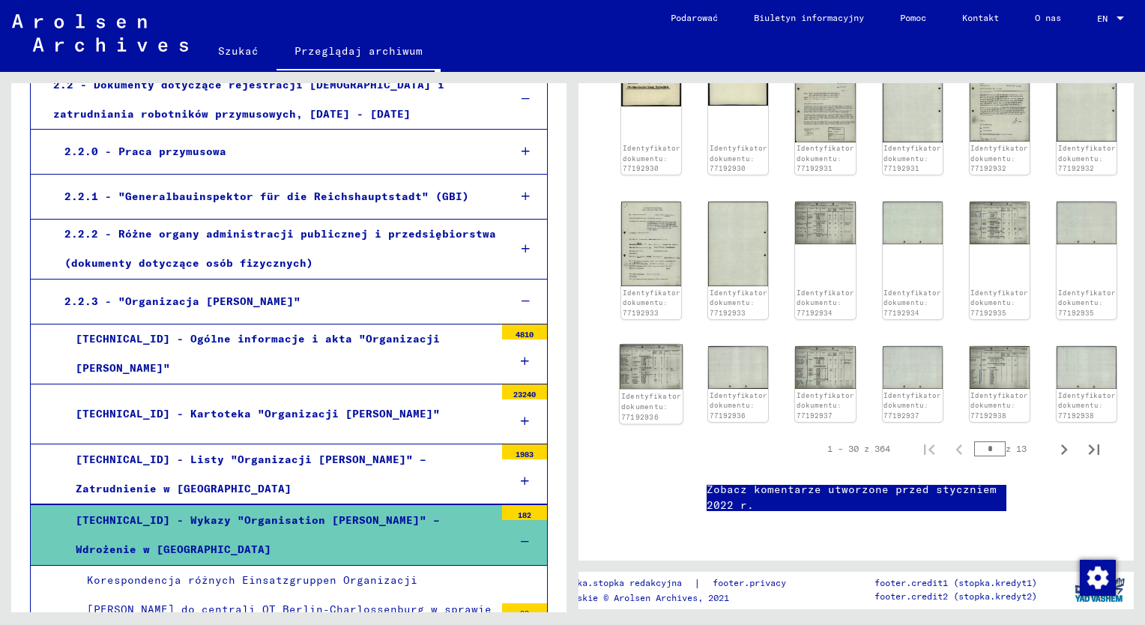 Image resolution: width=1145 pixels, height=625 pixels. I want to click on button: Ostatnia strona, so click(1095, 449).